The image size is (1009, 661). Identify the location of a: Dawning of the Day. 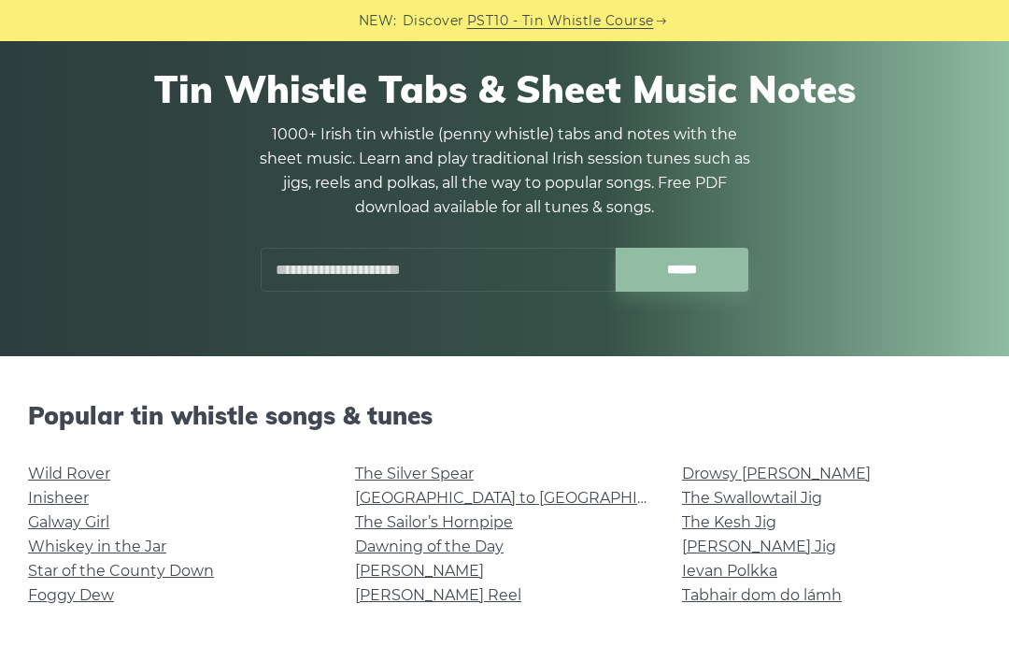
(429, 546).